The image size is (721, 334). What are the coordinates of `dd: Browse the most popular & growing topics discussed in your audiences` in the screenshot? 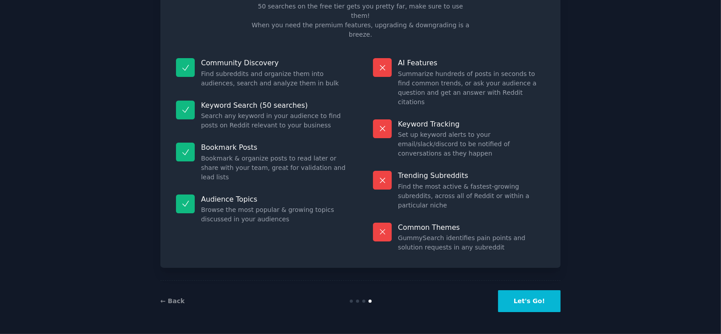 It's located at (274, 214).